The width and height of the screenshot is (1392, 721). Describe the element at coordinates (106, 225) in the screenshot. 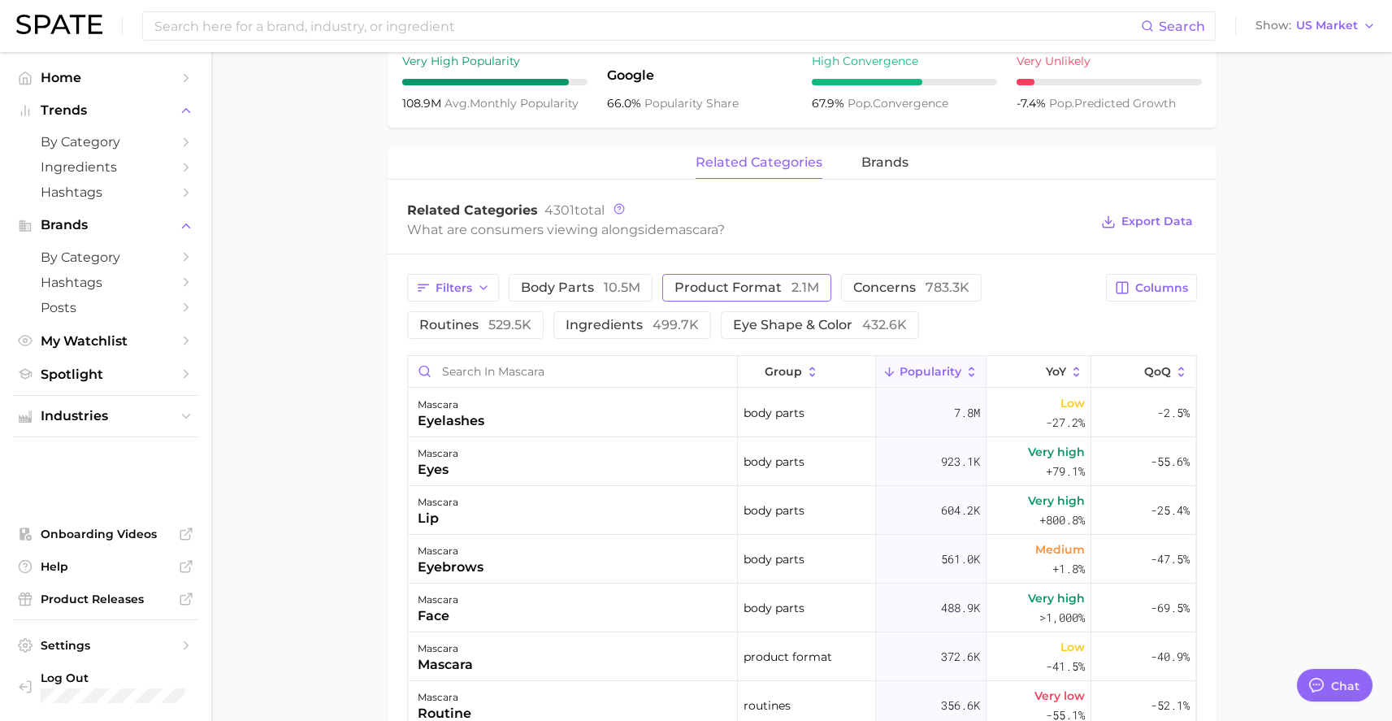

I see `button: Brands` at that location.